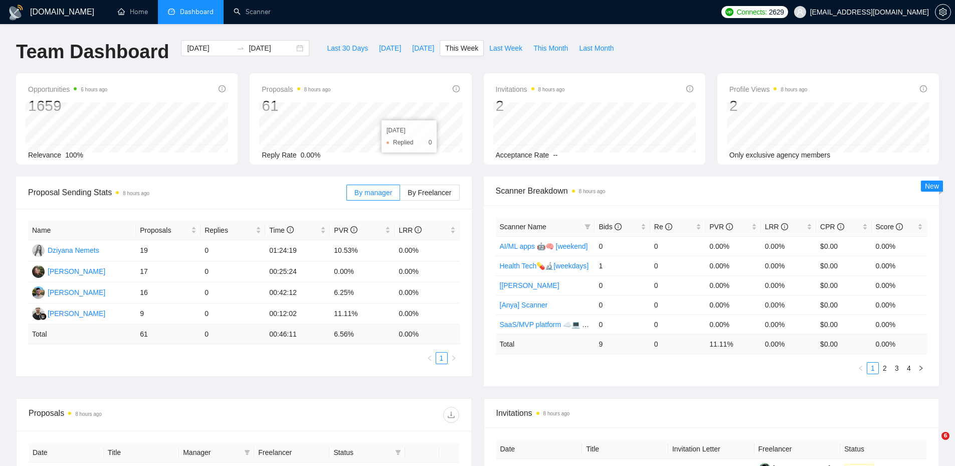 This screenshot has width=955, height=466. What do you see at coordinates (66, 452) in the screenshot?
I see `th: Date` at bounding box center [66, 452].